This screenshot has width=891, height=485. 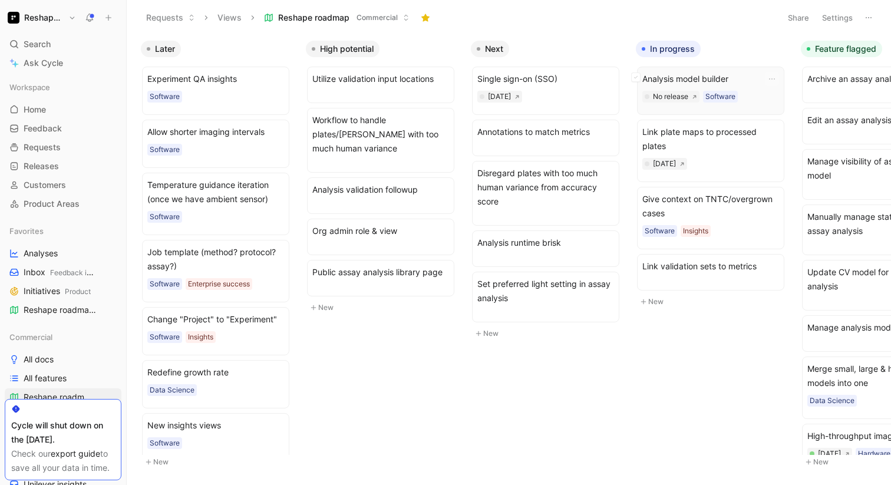 I want to click on span: Product Areas, so click(x=51, y=204).